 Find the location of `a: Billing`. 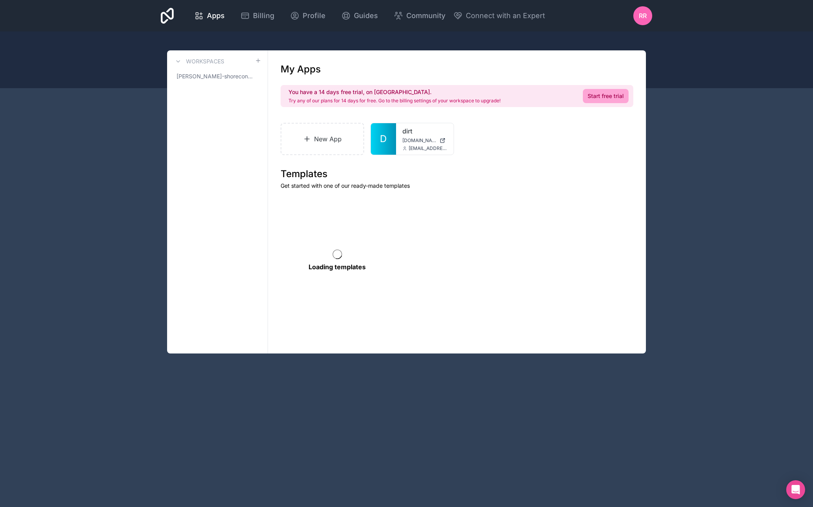

a: Billing is located at coordinates (257, 16).